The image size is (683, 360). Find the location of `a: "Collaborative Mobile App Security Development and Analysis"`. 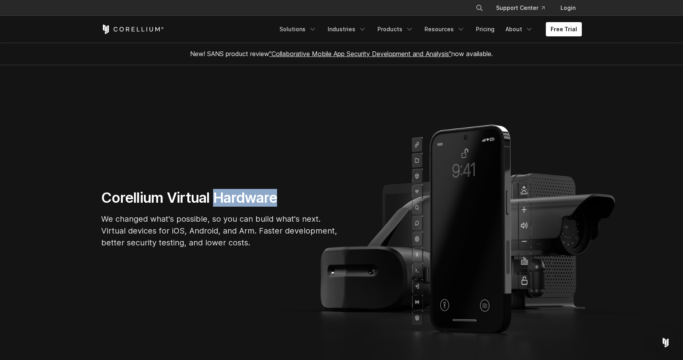

a: "Collaborative Mobile App Security Development and Analysis" is located at coordinates (360, 54).